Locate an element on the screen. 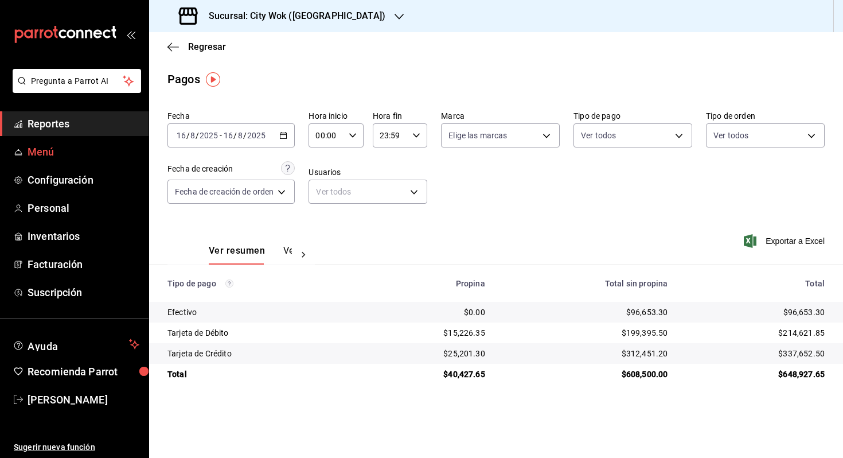  span: Reportes is located at coordinates (83, 123).